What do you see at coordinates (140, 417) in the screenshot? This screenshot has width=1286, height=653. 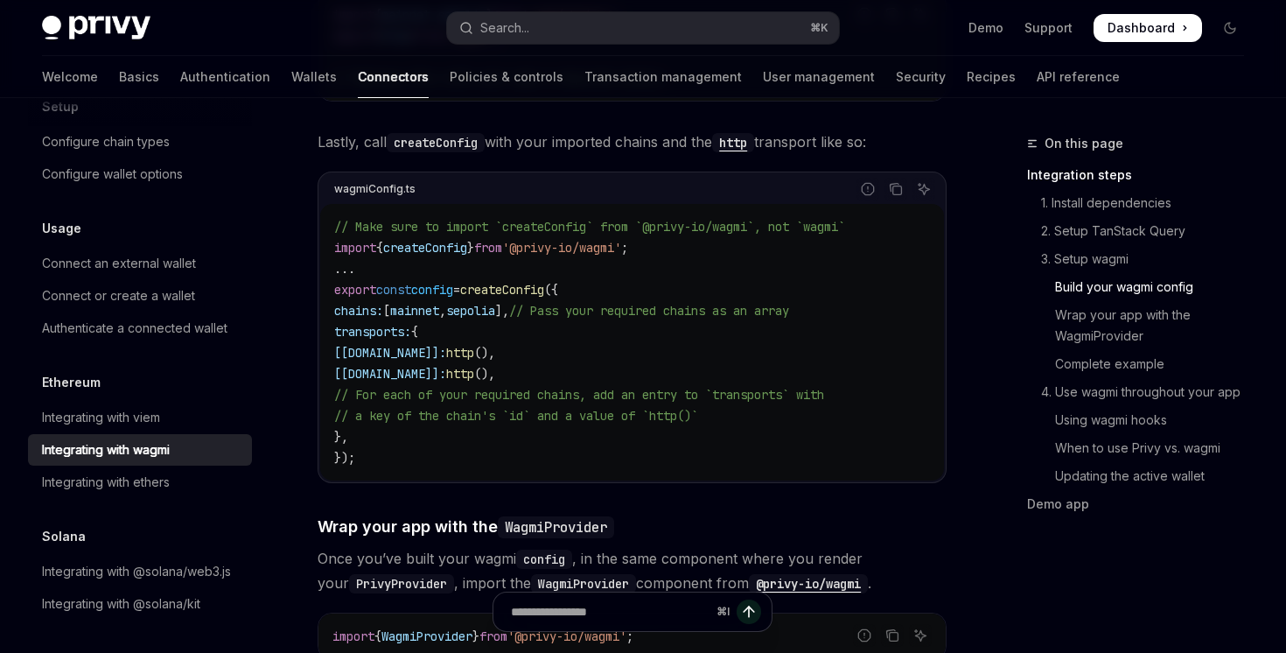 I see `a: Integrating with viem` at bounding box center [140, 417].